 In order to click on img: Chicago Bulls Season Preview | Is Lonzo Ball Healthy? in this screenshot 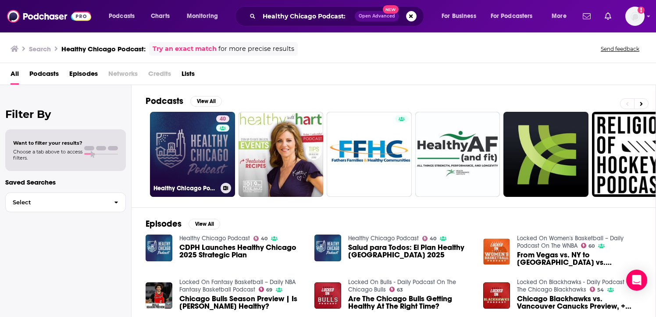, I will do `click(159, 295)`.